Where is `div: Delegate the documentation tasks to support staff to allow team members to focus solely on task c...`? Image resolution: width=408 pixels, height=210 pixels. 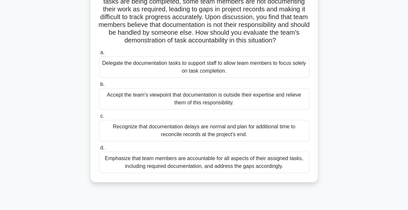 div: Delegate the documentation tasks to support staff to allow team members to focus solely on task c... is located at coordinates (204, 67).